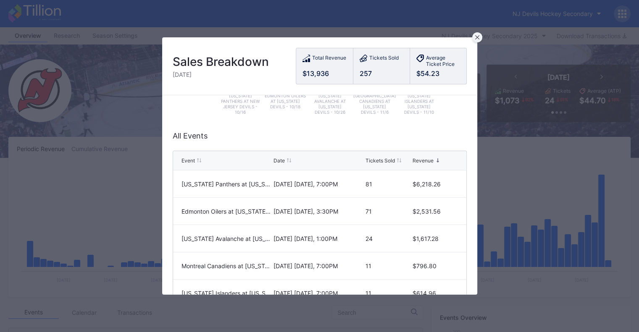  Describe the element at coordinates (434, 184) in the screenshot. I see `div: $6,218.26` at that location.